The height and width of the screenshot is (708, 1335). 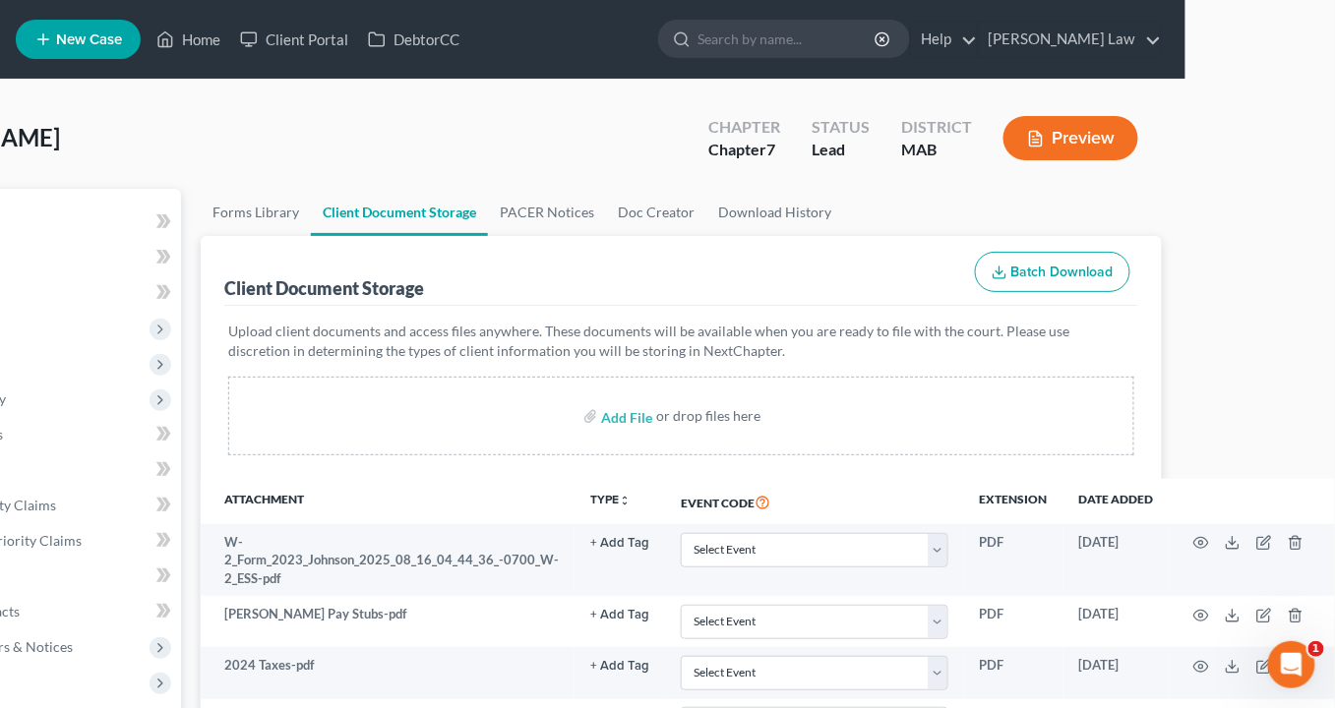 I want to click on button: Preview, so click(x=1070, y=138).